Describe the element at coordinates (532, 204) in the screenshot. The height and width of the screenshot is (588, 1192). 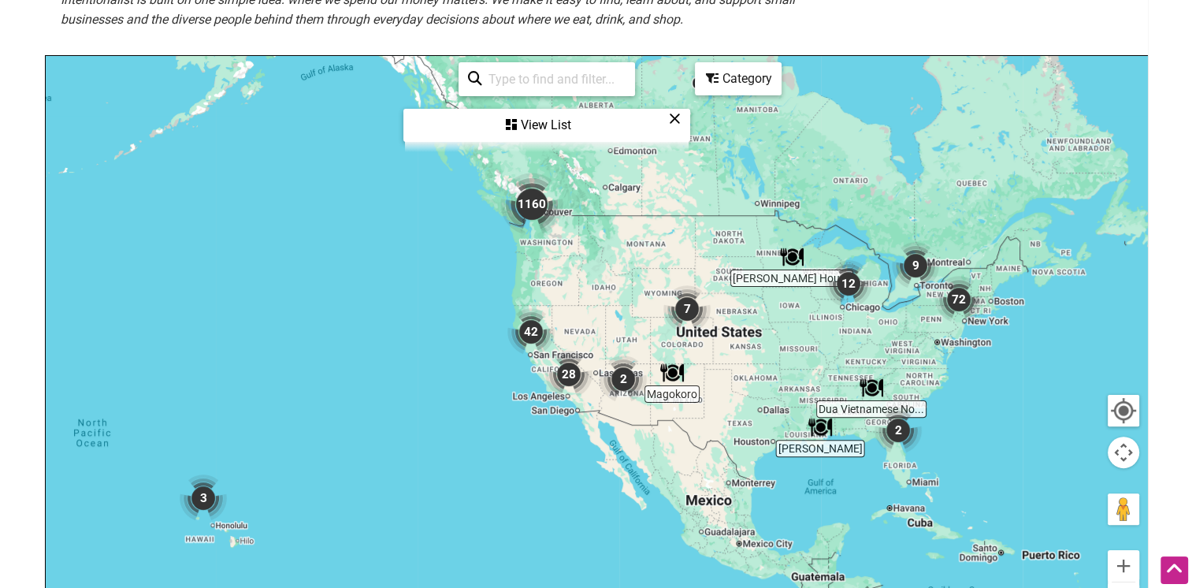
I see `div: 1160` at that location.